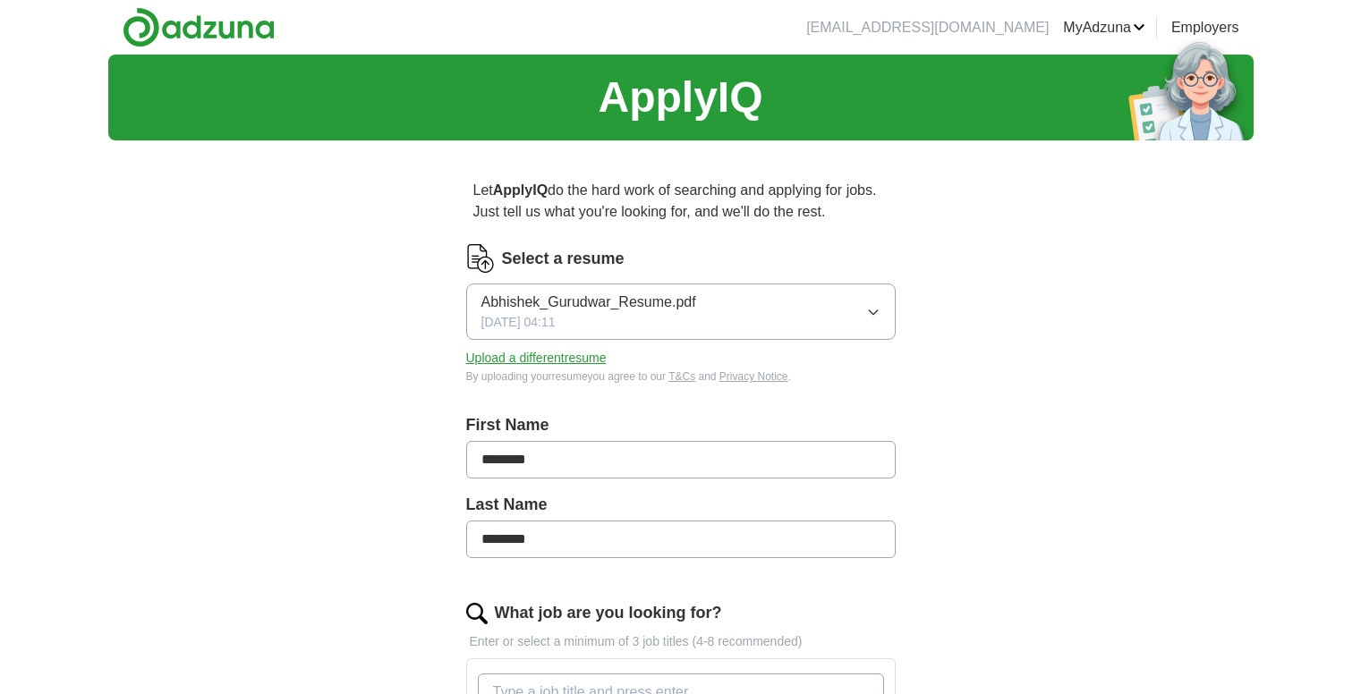 Image resolution: width=1361 pixels, height=694 pixels. What do you see at coordinates (480, 259) in the screenshot?
I see `img: CV Icon` at bounding box center [480, 259].